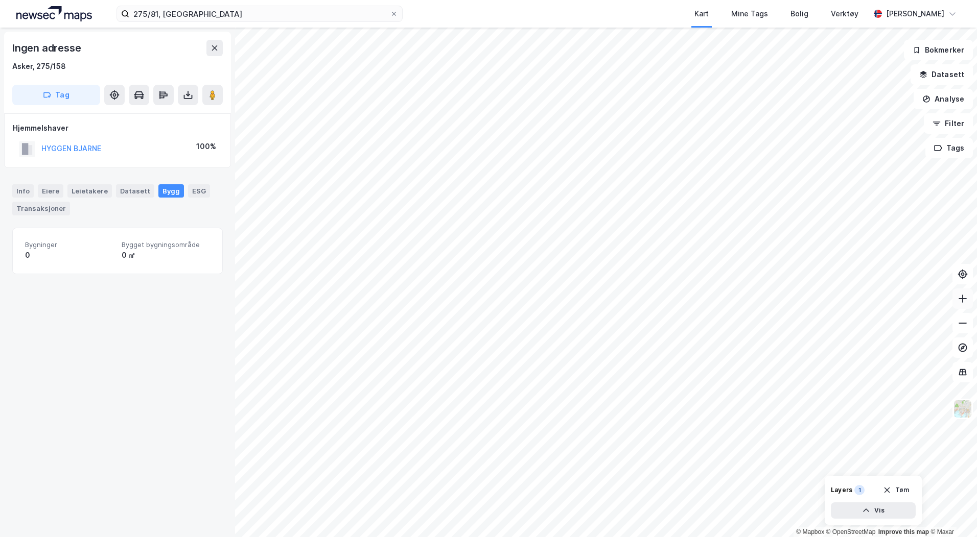 The image size is (977, 537). Describe the element at coordinates (69, 255) in the screenshot. I see `div: 0` at that location.